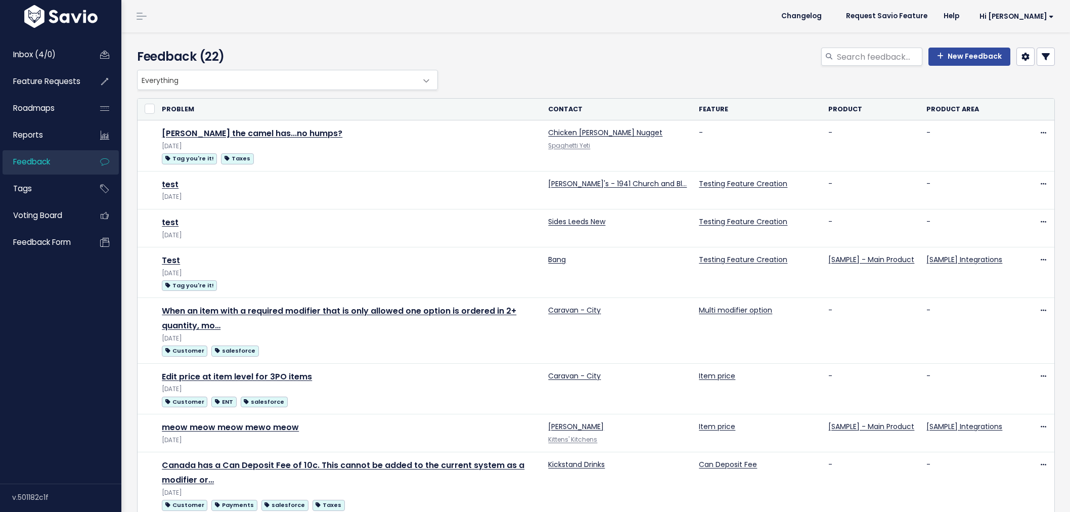 This screenshot has height=512, width=1070. What do you see at coordinates (277, 80) in the screenshot?
I see `span: Everything` at bounding box center [277, 80].